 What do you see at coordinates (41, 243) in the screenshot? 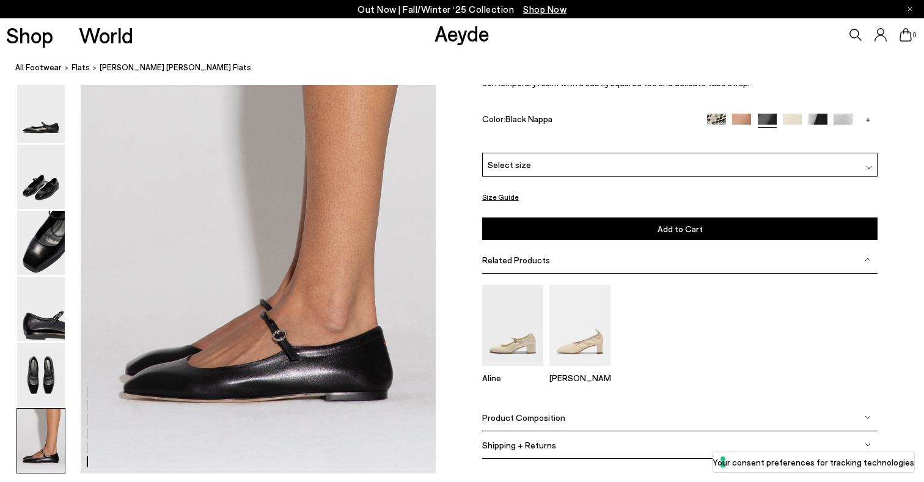
I see `img: Uma Mary-Jane Flats - Image 3` at bounding box center [41, 243].